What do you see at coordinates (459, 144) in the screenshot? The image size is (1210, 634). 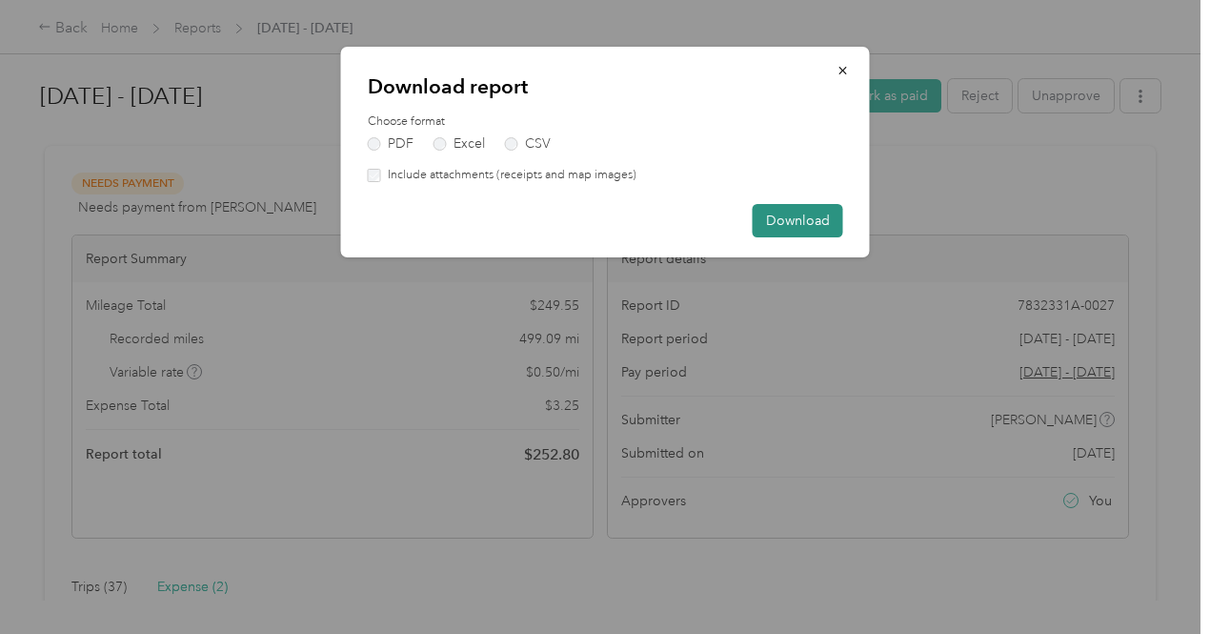 I see `label: Excel` at bounding box center [459, 144].